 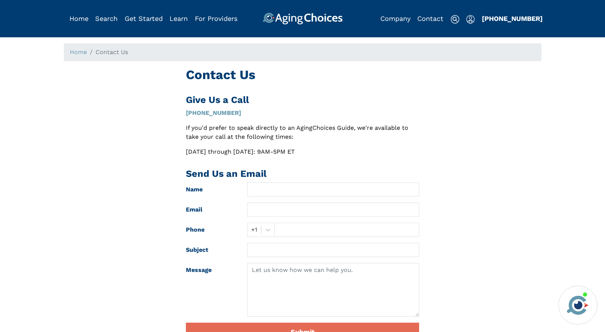 What do you see at coordinates (211, 290) in the screenshot?
I see `label: Message` at bounding box center [211, 290].